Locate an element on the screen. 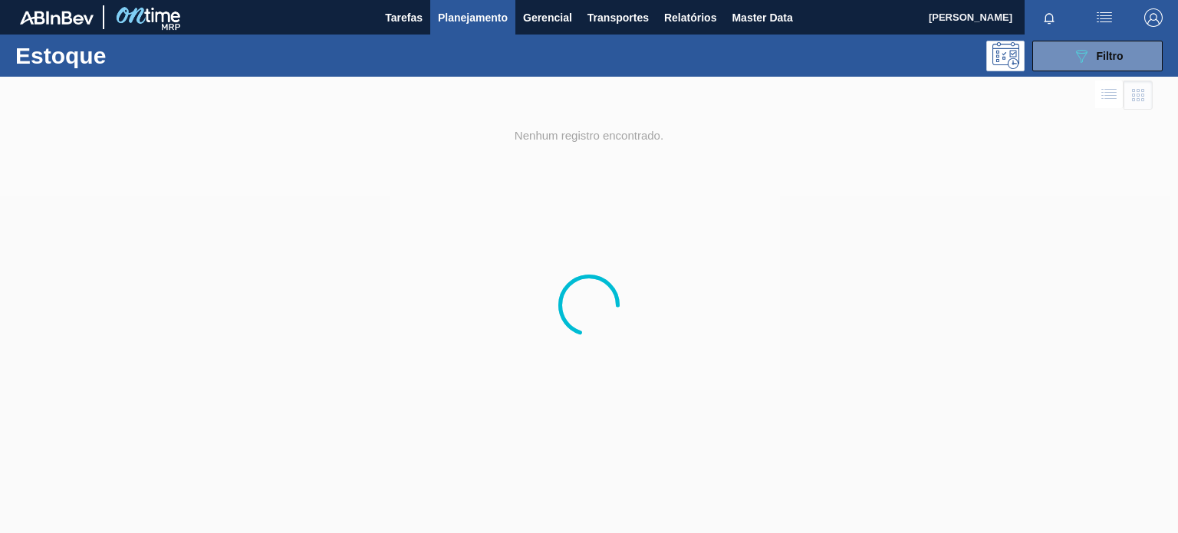  img: TNhmsLtSVTkK8tSr43FrP2fwEKptu5GPRR3wAAAABJRU5ErkJggg== is located at coordinates (57, 18).